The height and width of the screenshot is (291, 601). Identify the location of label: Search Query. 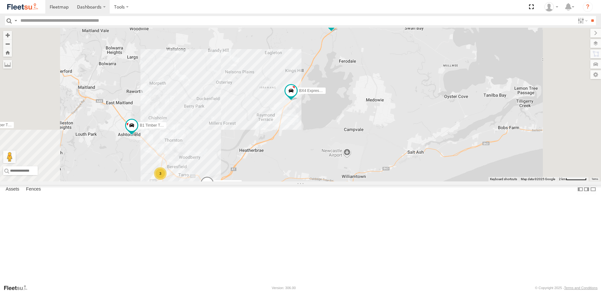
(16, 20).